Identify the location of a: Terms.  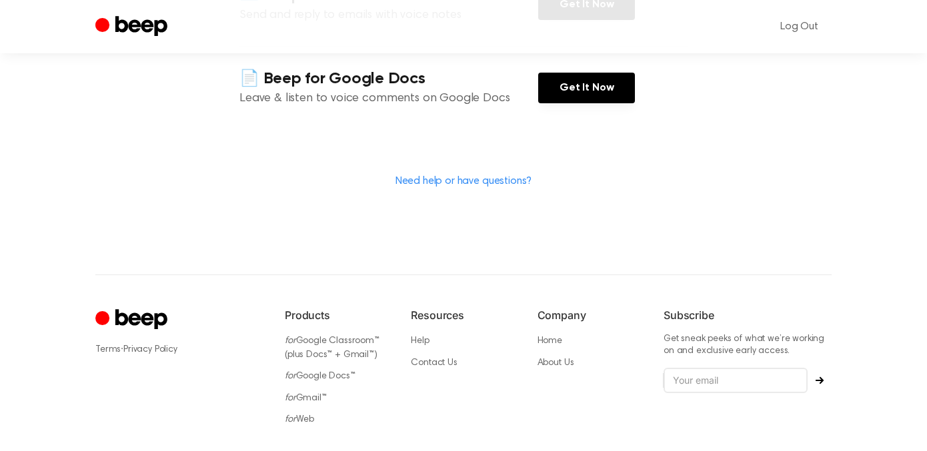
(108, 350).